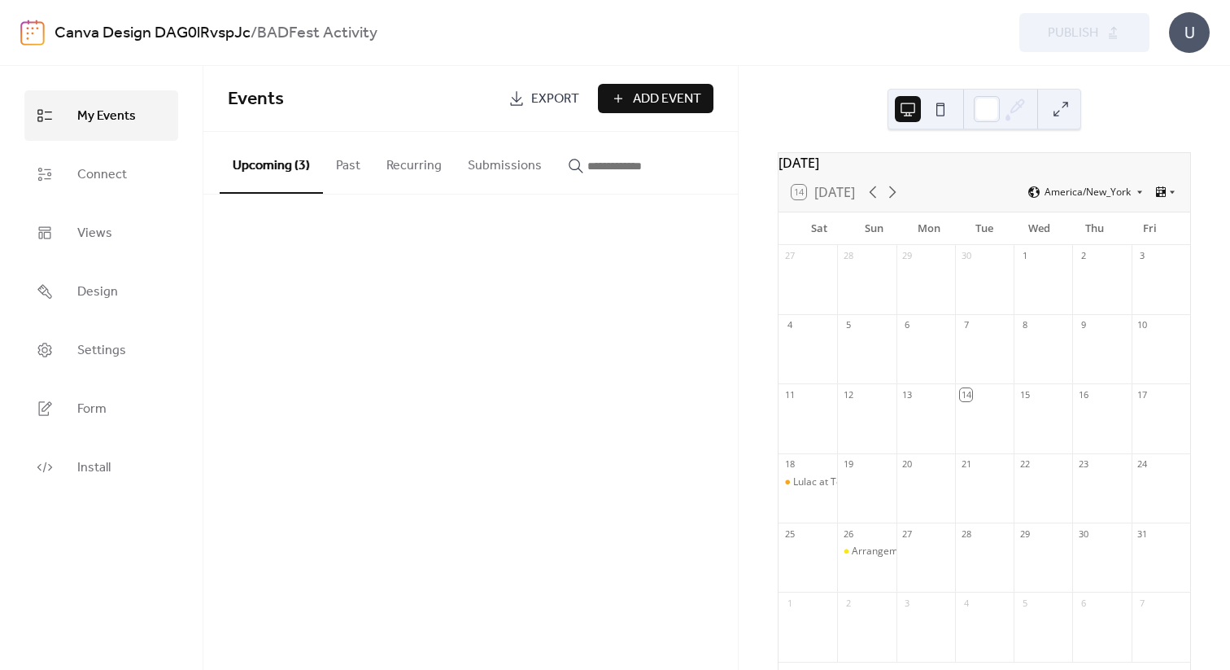 This screenshot has height=670, width=1230. What do you see at coordinates (414, 162) in the screenshot?
I see `button: Recurring` at bounding box center [414, 162].